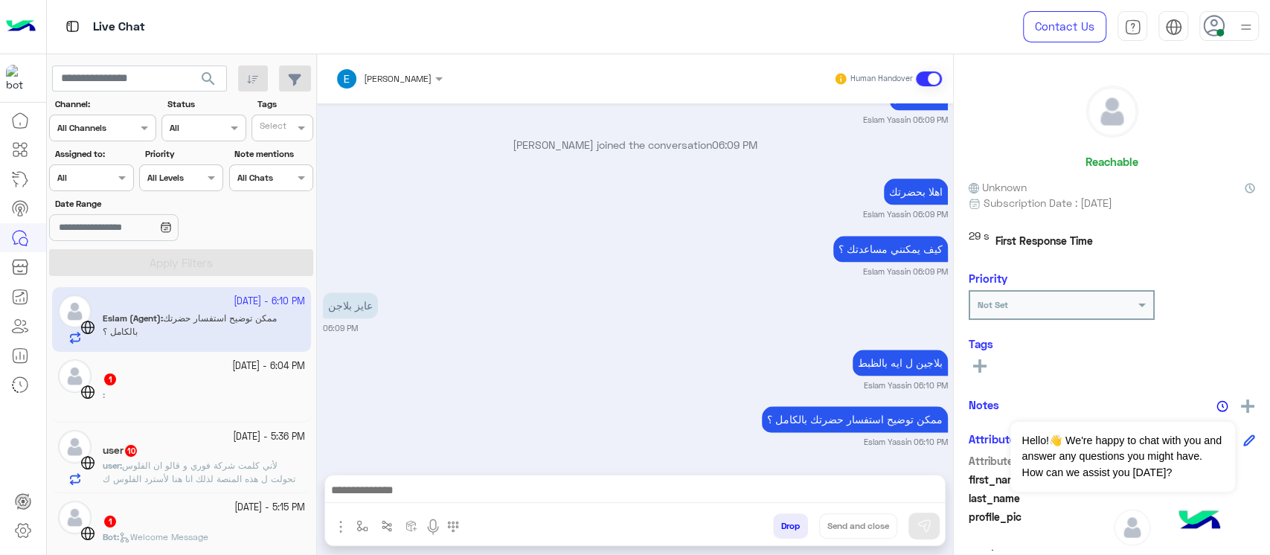 Image resolution: width=1270 pixels, height=555 pixels. Describe the element at coordinates (205, 104) in the screenshot. I see `label: Status` at that location.